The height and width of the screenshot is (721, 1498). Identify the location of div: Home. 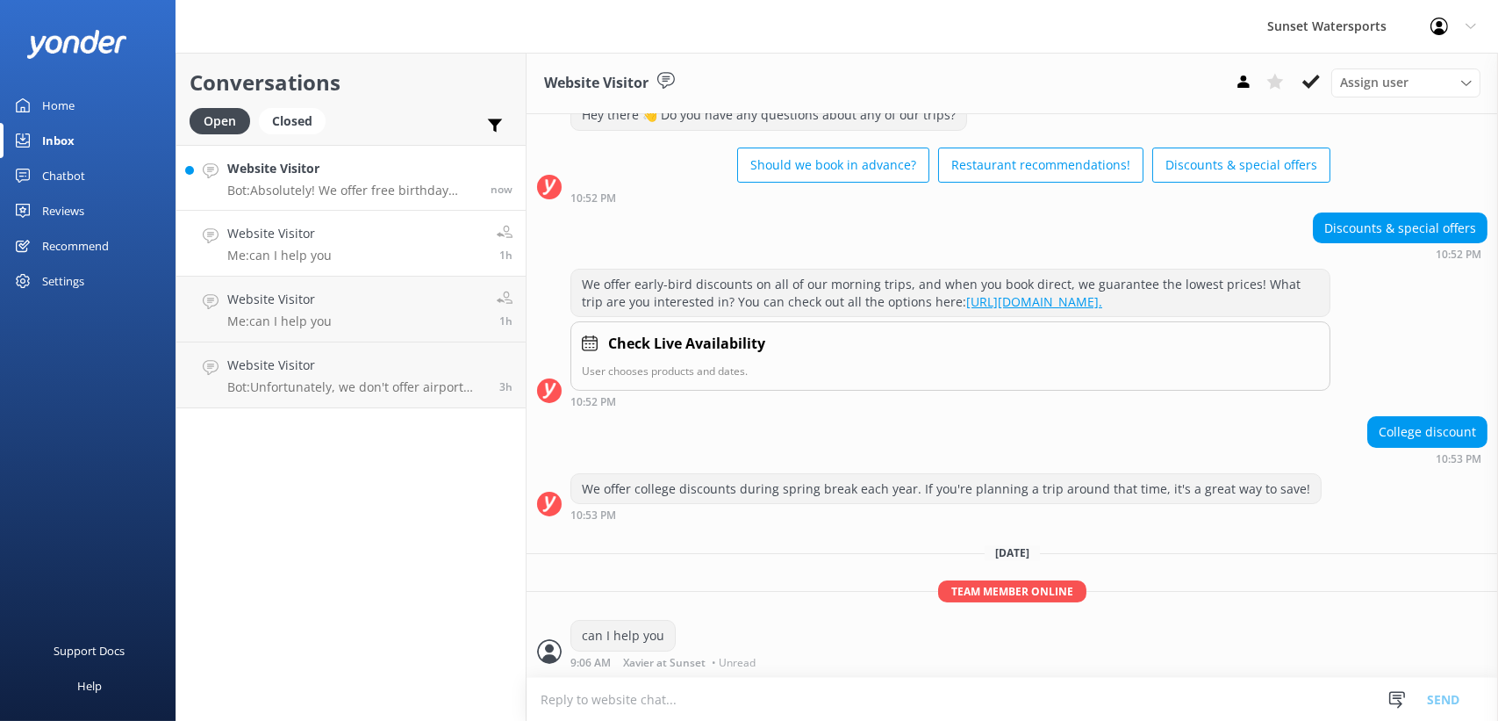
(58, 105).